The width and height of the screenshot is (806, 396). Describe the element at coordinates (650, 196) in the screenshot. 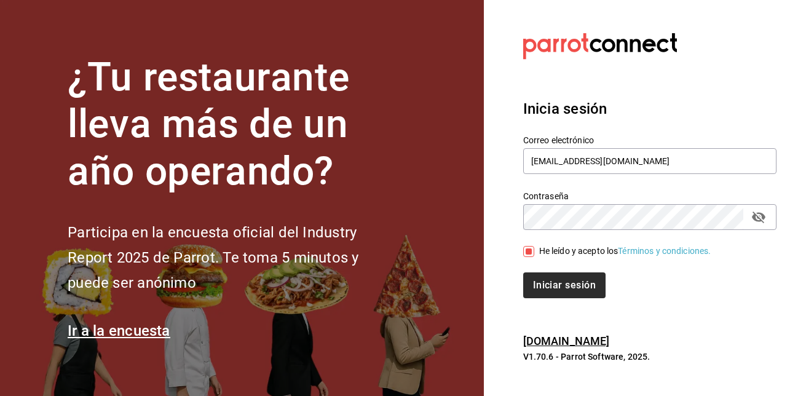

I see `label: Contraseña` at that location.